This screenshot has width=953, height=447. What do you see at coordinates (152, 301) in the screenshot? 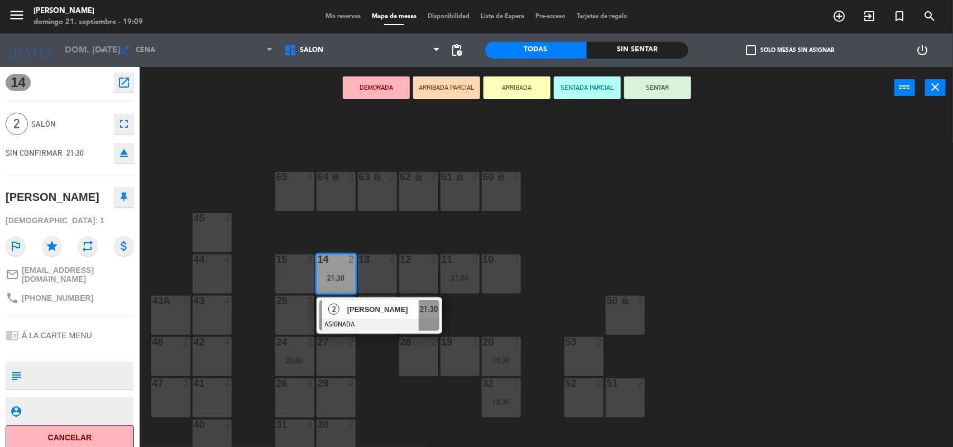
I see `div: 43A` at bounding box center [152, 301].